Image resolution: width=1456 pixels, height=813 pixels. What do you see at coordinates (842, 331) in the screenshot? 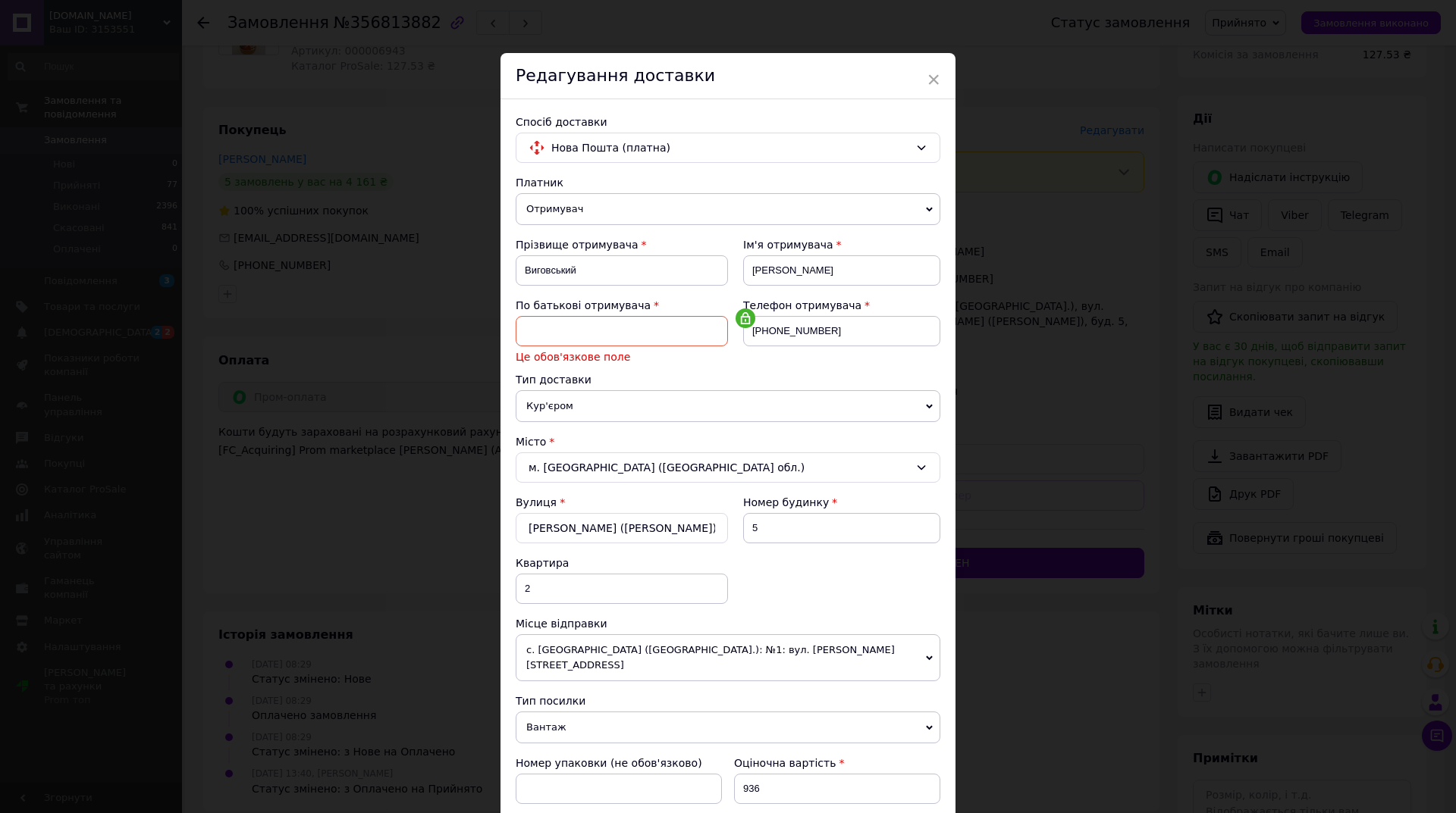
I see `input: +380` at bounding box center [842, 331].